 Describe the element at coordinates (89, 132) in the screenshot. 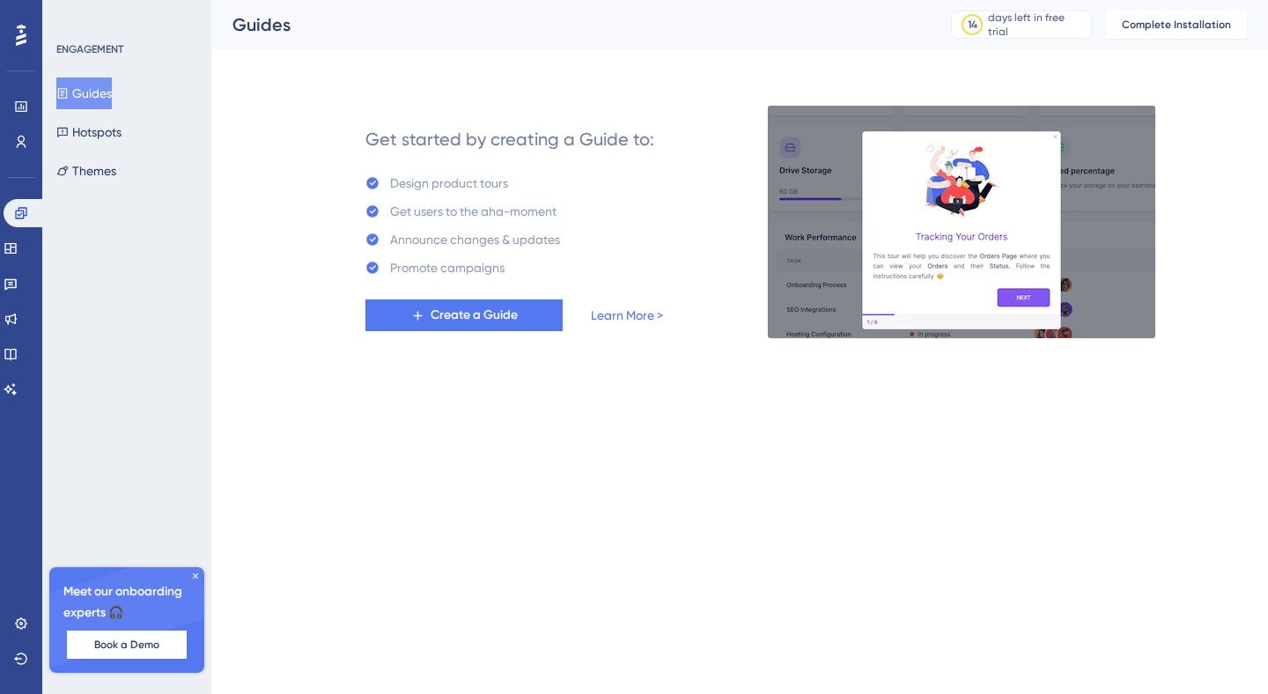

I see `button: Hotspots` at that location.